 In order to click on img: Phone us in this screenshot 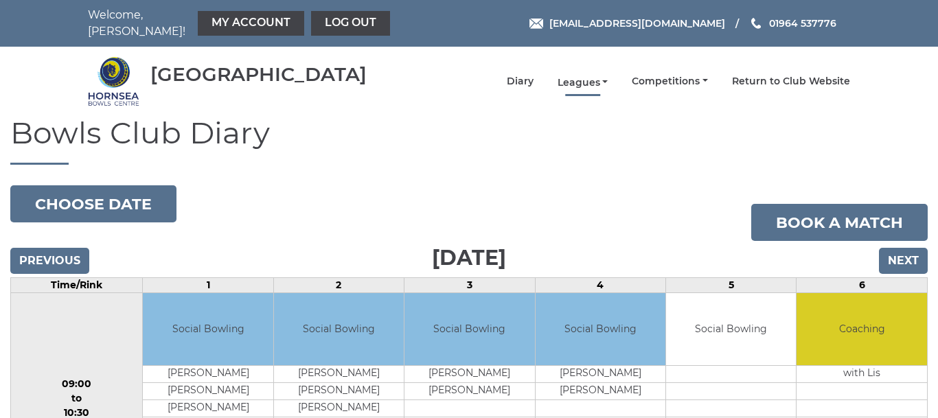, I will do `click(756, 23)`.